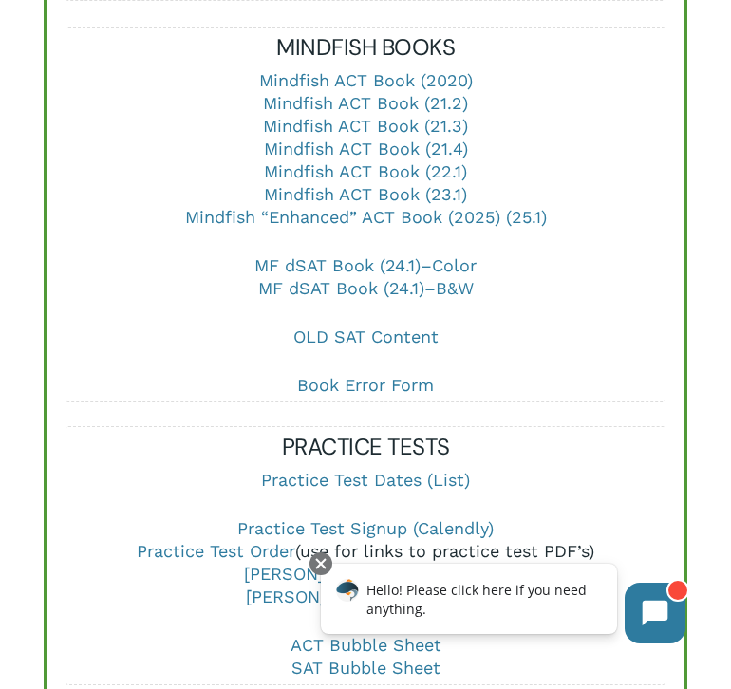 This screenshot has height=689, width=731. Describe the element at coordinates (366, 103) in the screenshot. I see `a: Mindfish ACT Book (21.2)` at that location.